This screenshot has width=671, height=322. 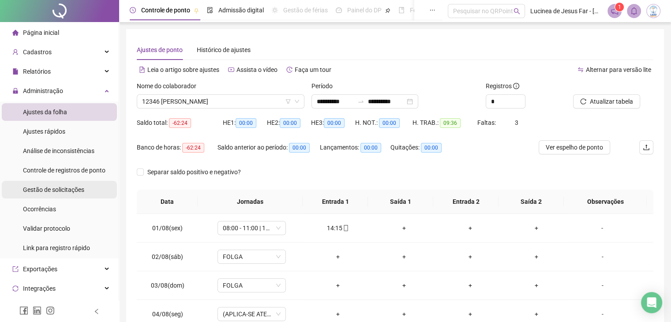 What do you see at coordinates (37, 52) in the screenshot?
I see `span: Cadastros` at bounding box center [37, 52].